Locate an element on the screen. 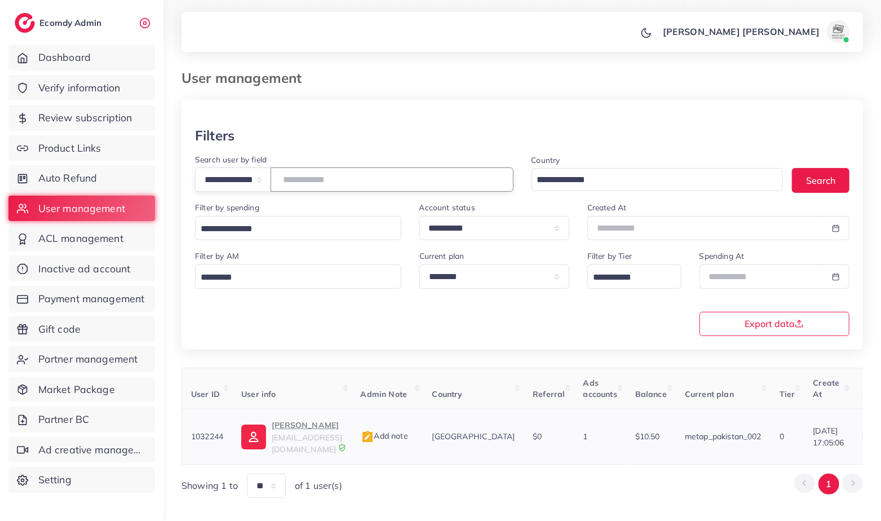 This screenshot has height=521, width=881. img: logo is located at coordinates (25, 23).